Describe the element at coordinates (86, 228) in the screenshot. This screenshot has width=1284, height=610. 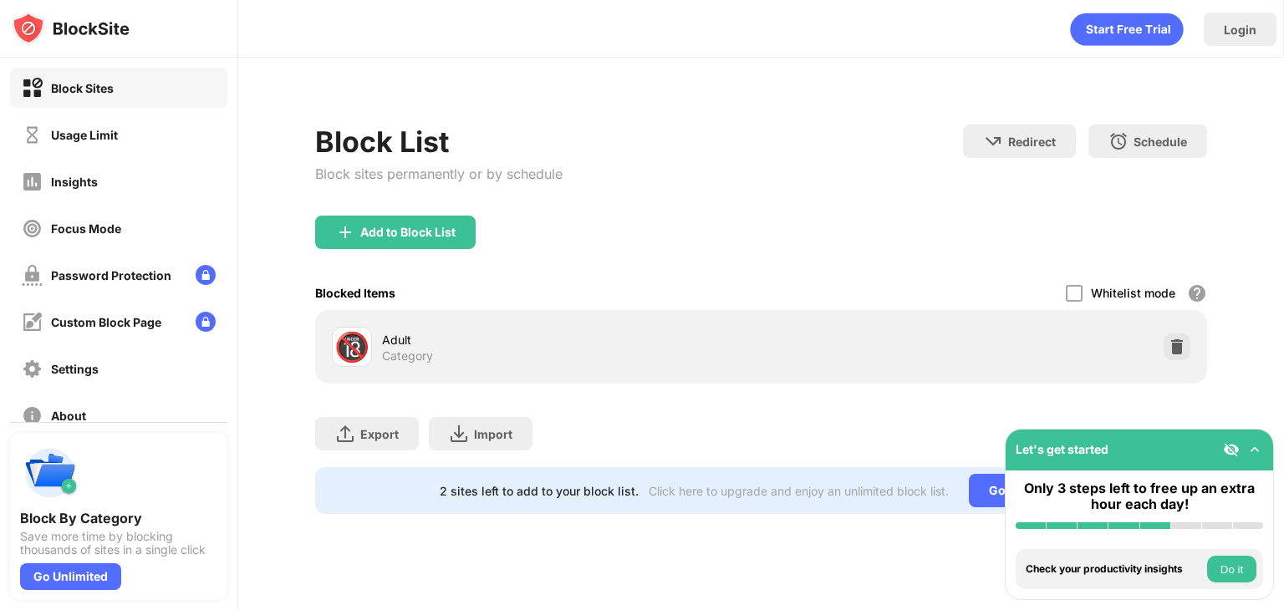
I see `div: Focus Mode` at that location.